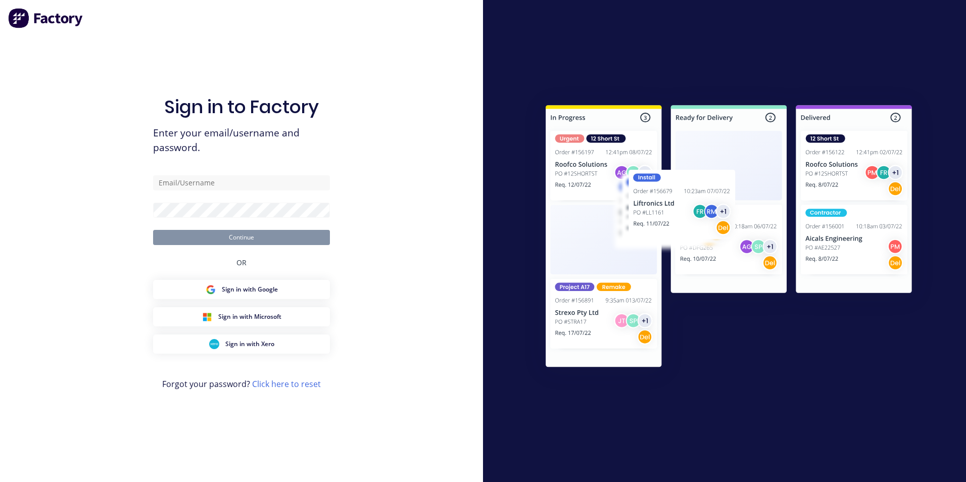  What do you see at coordinates (241, 140) in the screenshot?
I see `span: Enter your email/username and password.` at bounding box center [241, 140].